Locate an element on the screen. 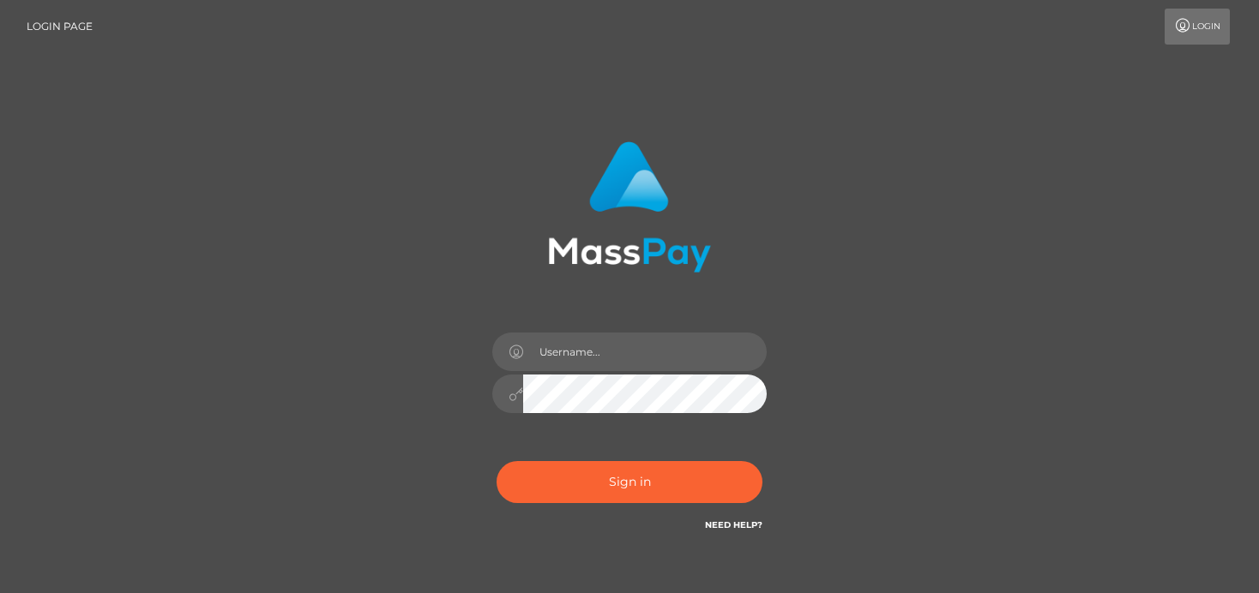  a: Login is located at coordinates (1197, 27).